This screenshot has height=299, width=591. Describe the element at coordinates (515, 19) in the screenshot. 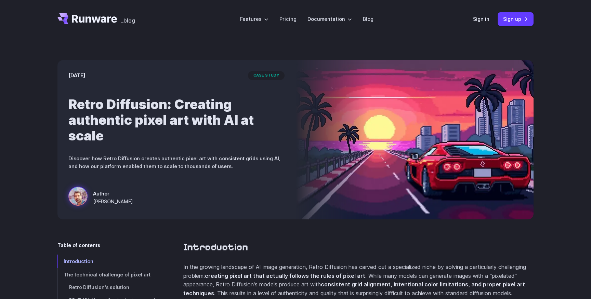

I see `a: Sign up` at that location.